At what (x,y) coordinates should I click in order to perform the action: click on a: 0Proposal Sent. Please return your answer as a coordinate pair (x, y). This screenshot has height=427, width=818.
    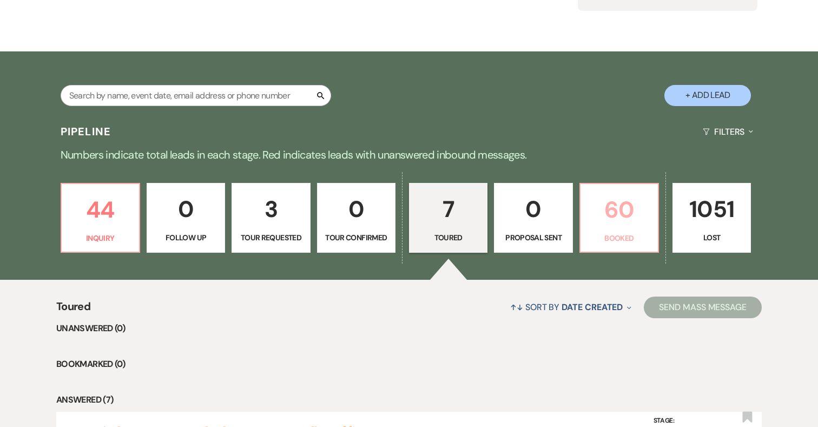
    Looking at the image, I should click on (533, 218).